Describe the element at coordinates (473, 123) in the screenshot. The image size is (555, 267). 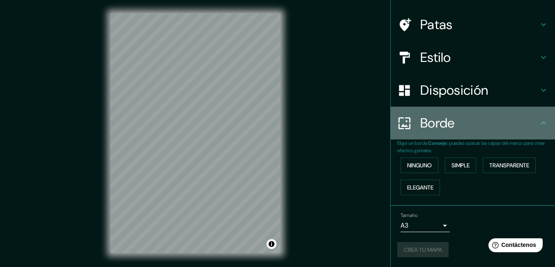
I see `div: Borde` at that location.